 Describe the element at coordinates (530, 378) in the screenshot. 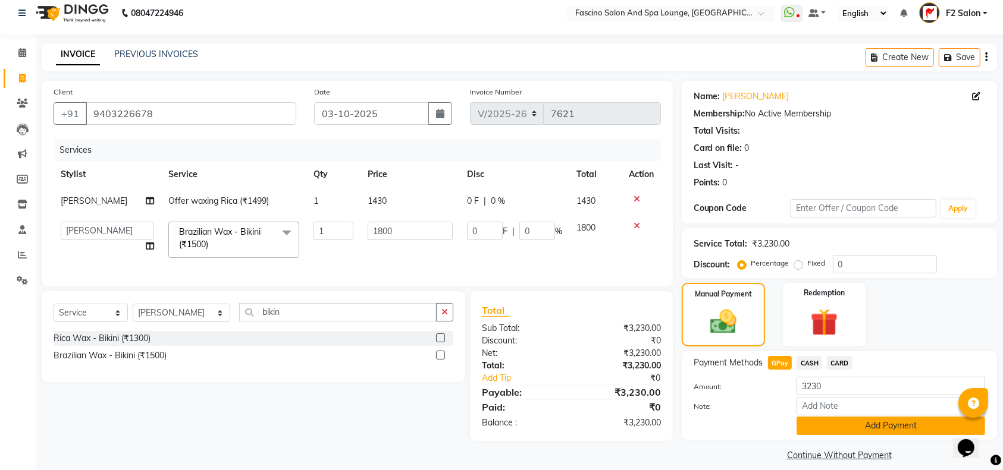

I see `a: Add Tip` at that location.